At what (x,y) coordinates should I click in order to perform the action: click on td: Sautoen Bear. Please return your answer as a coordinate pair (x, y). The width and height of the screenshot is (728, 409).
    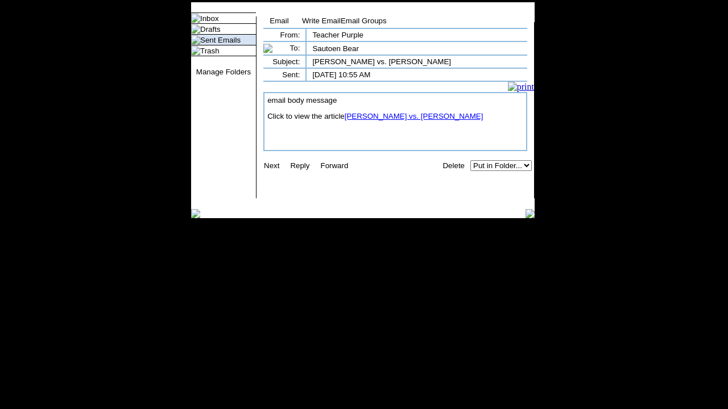
    Looking at the image, I should click on (419, 48).